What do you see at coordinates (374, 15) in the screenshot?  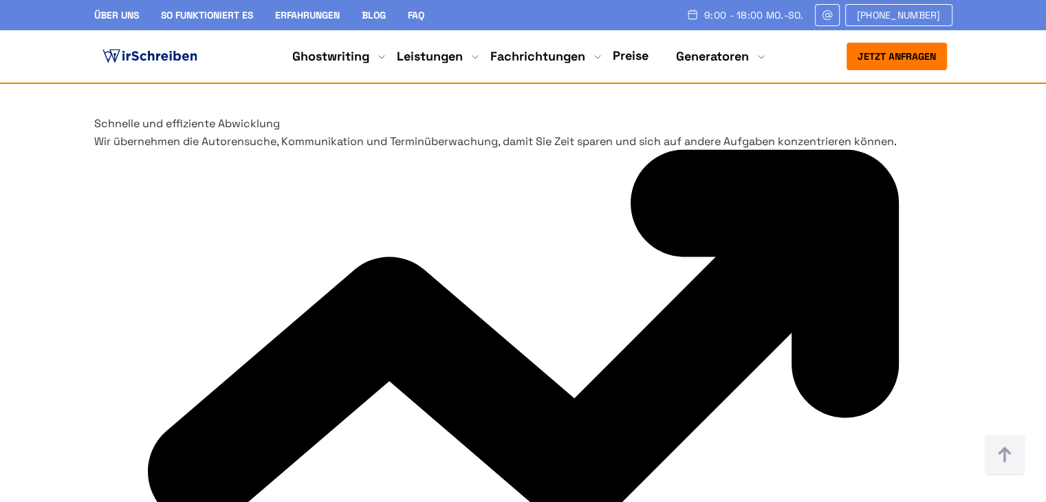 I see `a: Blog` at bounding box center [374, 15].